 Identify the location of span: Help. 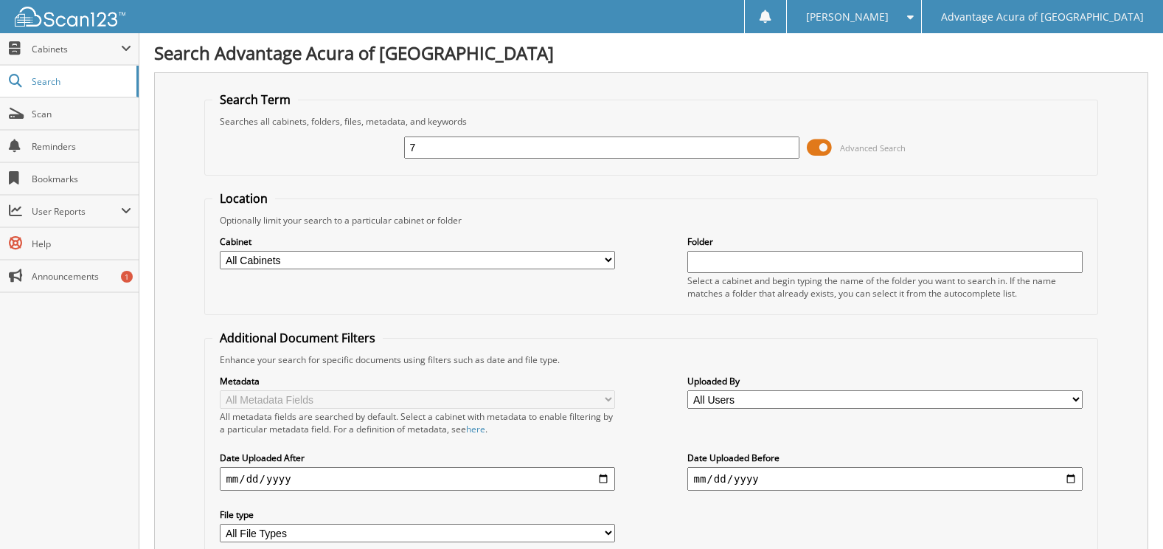
(81, 243).